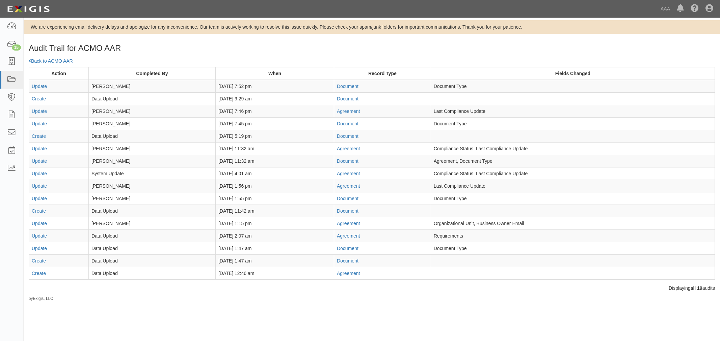 The image size is (720, 341). What do you see at coordinates (28, 9) in the screenshot?
I see `img: logo-5460c22ac91f19d4615b14bd174203de0afe785f0fc80cf4dbbc73dc1793850b.png` at bounding box center [28, 9].